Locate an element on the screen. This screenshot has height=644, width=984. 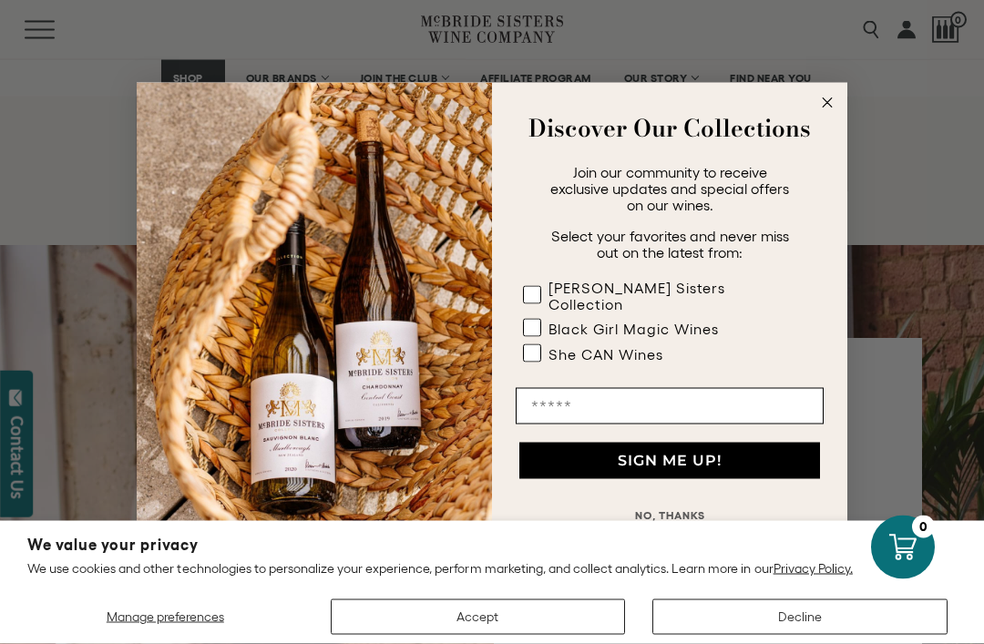
a: Privacy Policy. is located at coordinates (812, 568).